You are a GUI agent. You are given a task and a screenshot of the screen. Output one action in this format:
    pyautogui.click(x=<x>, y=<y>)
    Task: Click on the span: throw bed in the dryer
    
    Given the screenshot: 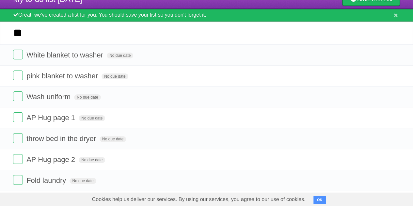 What is the action you would take?
    pyautogui.click(x=62, y=138)
    